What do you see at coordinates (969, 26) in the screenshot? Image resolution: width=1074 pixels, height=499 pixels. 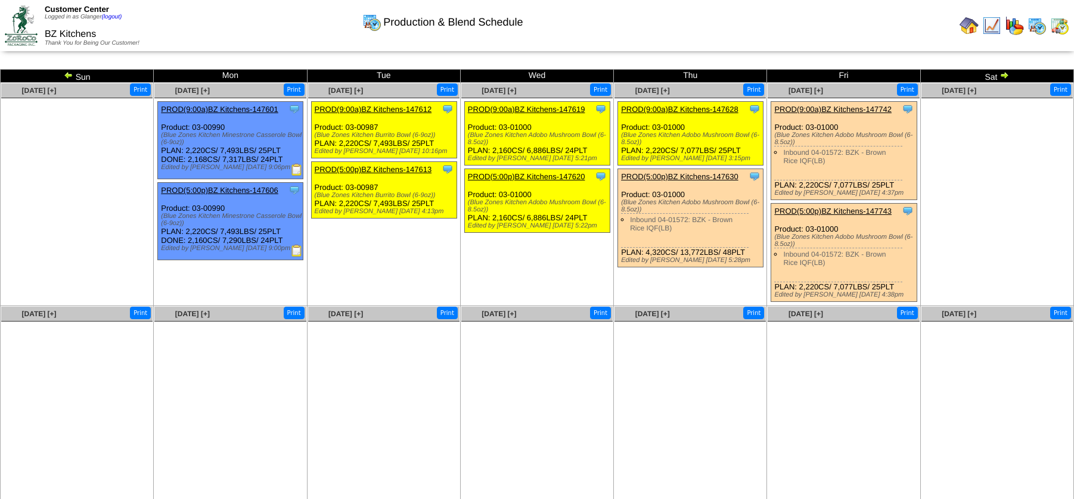 I see `img: home.gif` at bounding box center [969, 26].